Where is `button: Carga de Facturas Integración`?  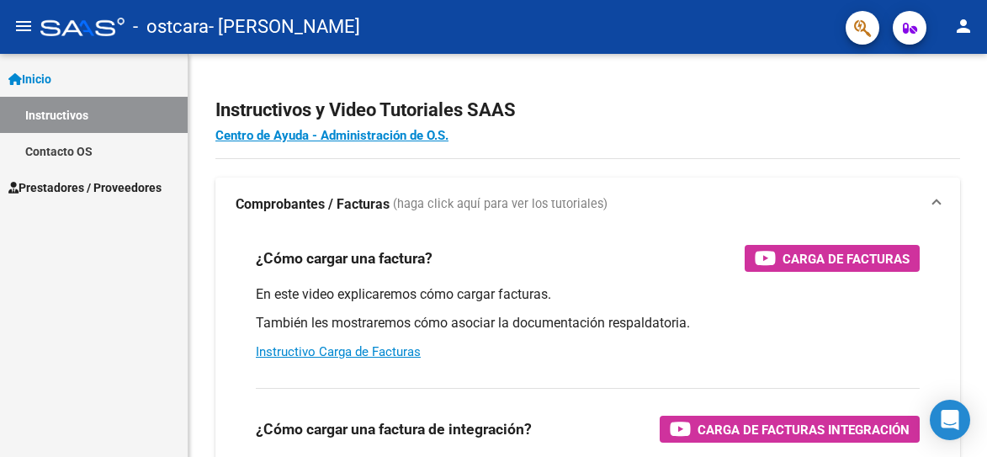
button: Carga de Facturas Integración is located at coordinates (789, 429).